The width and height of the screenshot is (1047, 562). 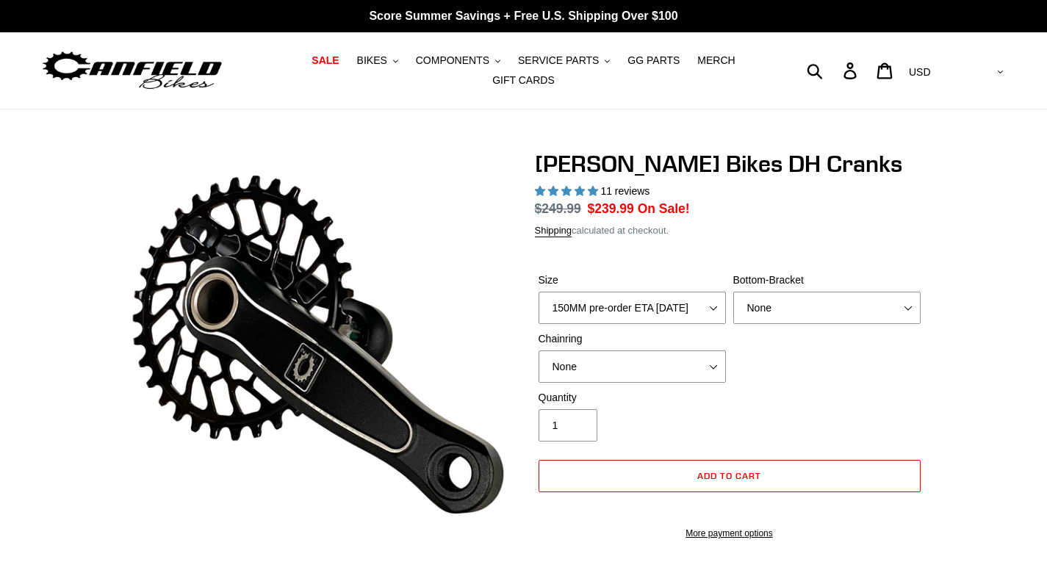 I want to click on a: Shipping, so click(x=553, y=231).